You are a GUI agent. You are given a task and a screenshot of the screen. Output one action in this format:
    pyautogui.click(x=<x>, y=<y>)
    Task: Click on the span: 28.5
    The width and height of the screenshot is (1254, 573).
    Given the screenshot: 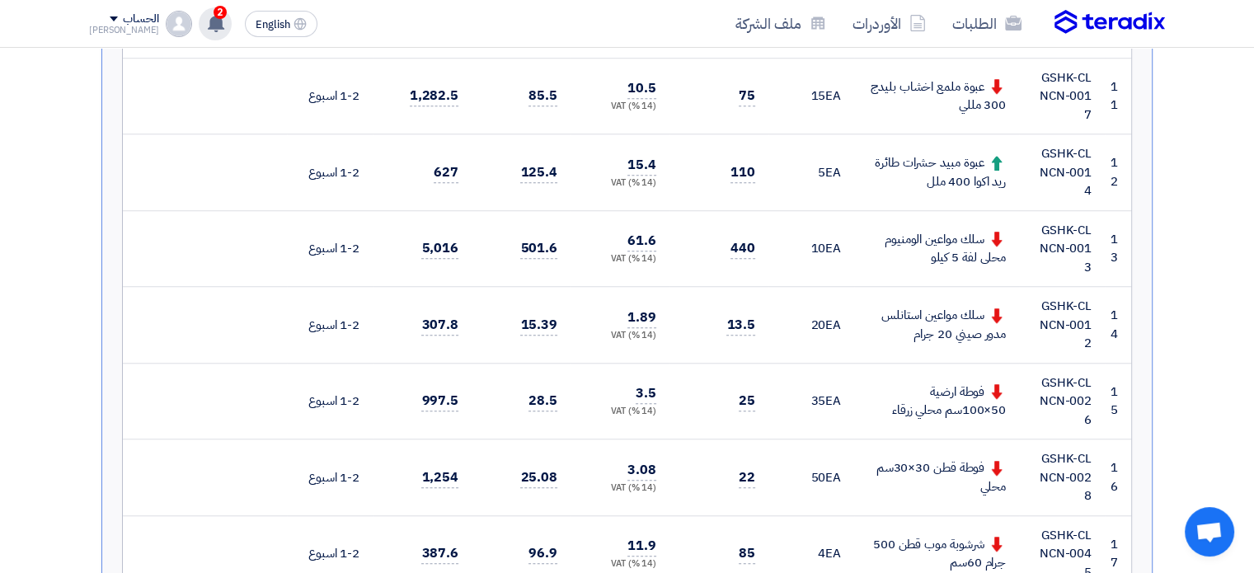 What is the action you would take?
    pyautogui.click(x=543, y=401)
    